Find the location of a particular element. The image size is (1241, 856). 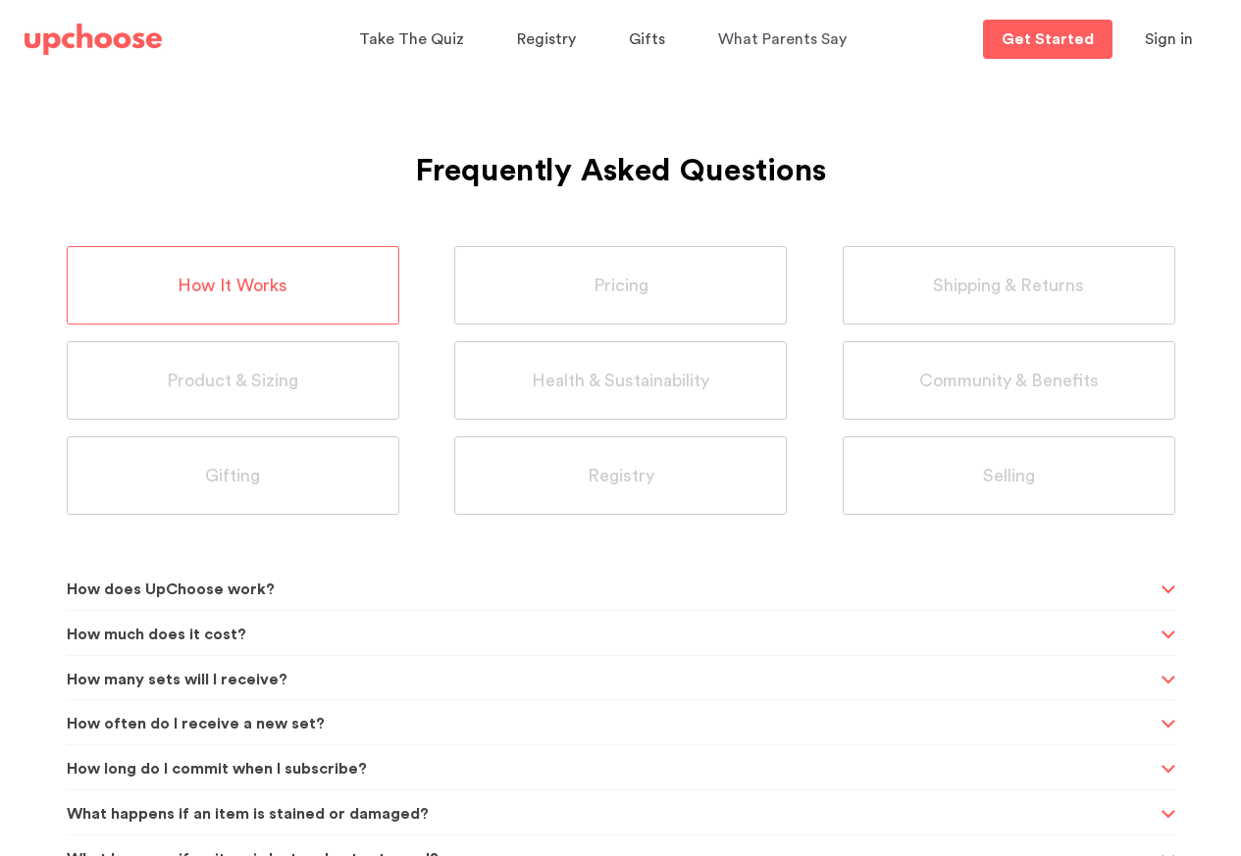

span: Community & Benefits is located at coordinates (1008, 381).